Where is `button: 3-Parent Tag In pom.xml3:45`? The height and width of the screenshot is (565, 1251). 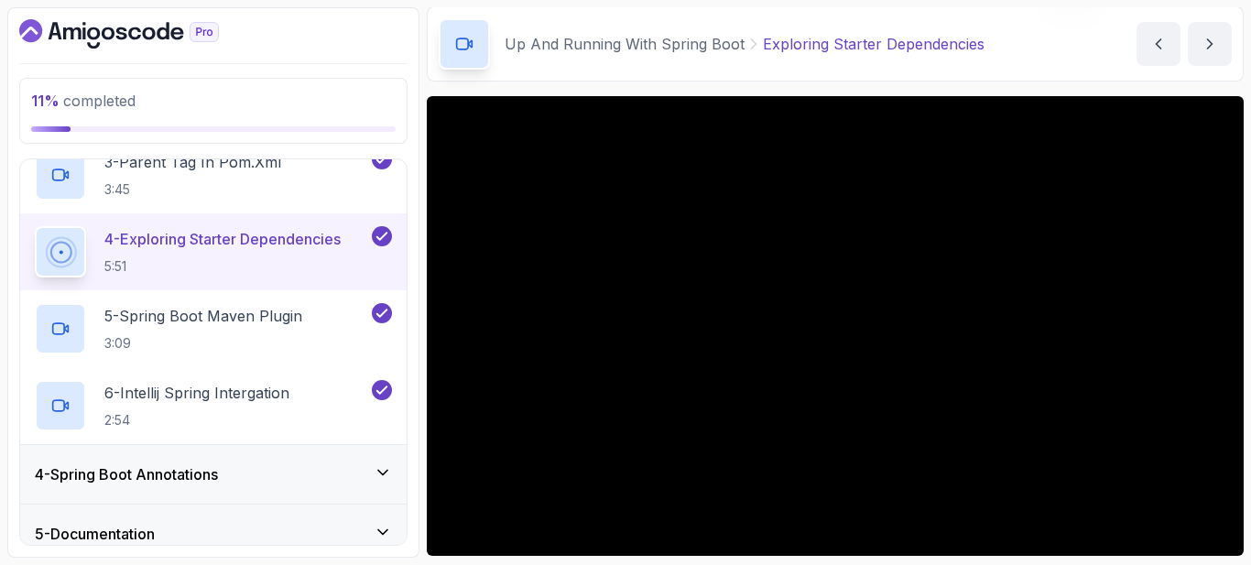 button: 3-Parent Tag In pom.xml3:45 is located at coordinates (213, 175).